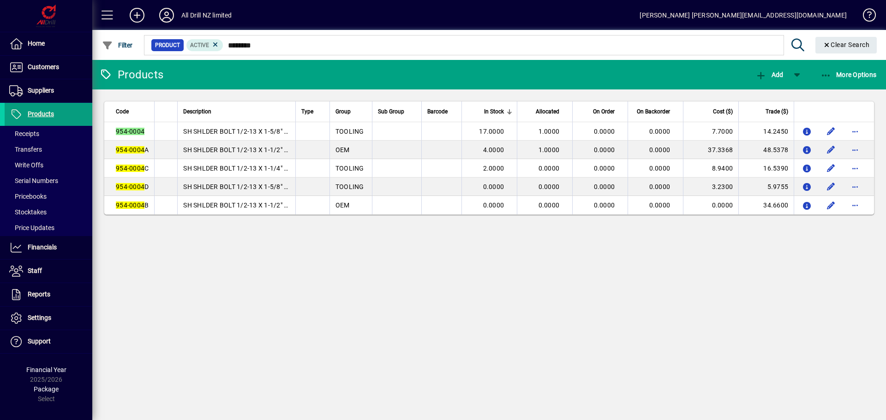 This screenshot has height=420, width=886. What do you see at coordinates (36, 43) in the screenshot?
I see `span: Home` at bounding box center [36, 43].